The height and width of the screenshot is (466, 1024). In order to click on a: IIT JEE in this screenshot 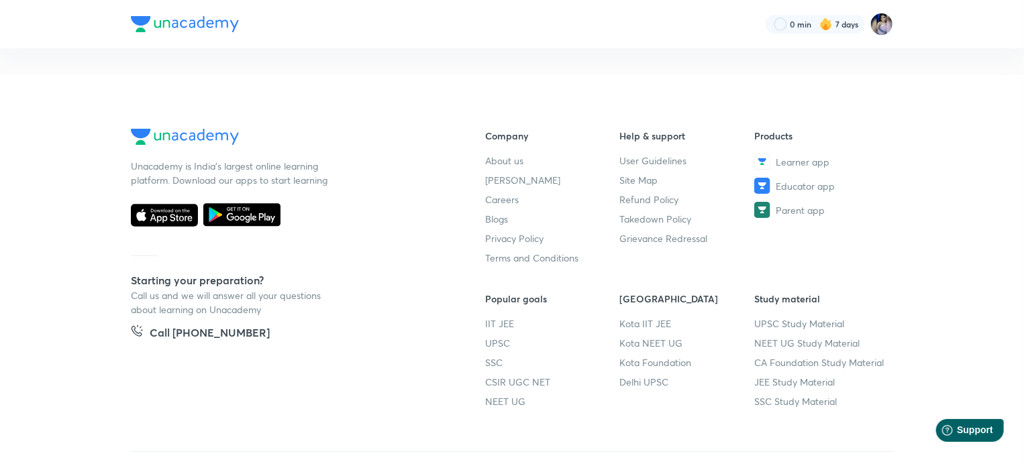, I will do `click(552, 323)`.